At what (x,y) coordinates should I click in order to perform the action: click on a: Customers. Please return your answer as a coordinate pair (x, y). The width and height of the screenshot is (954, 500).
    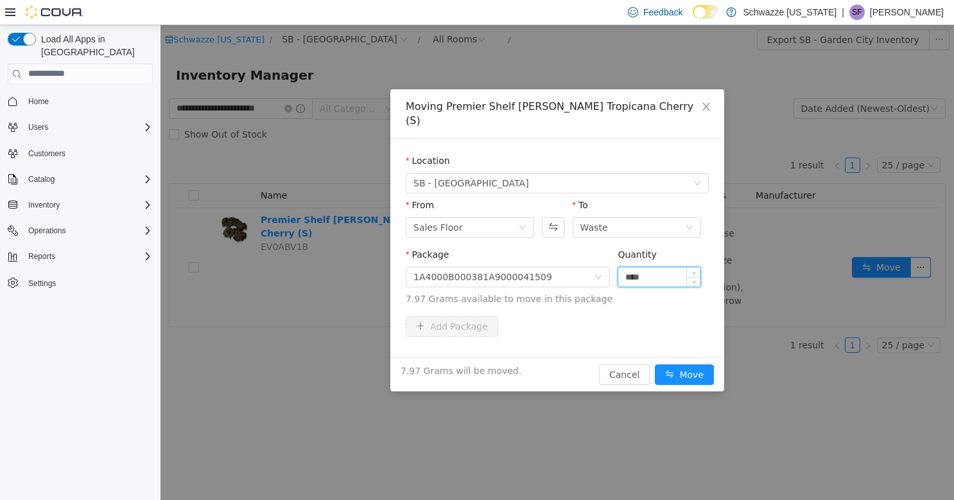
    Looking at the image, I should click on (47, 153).